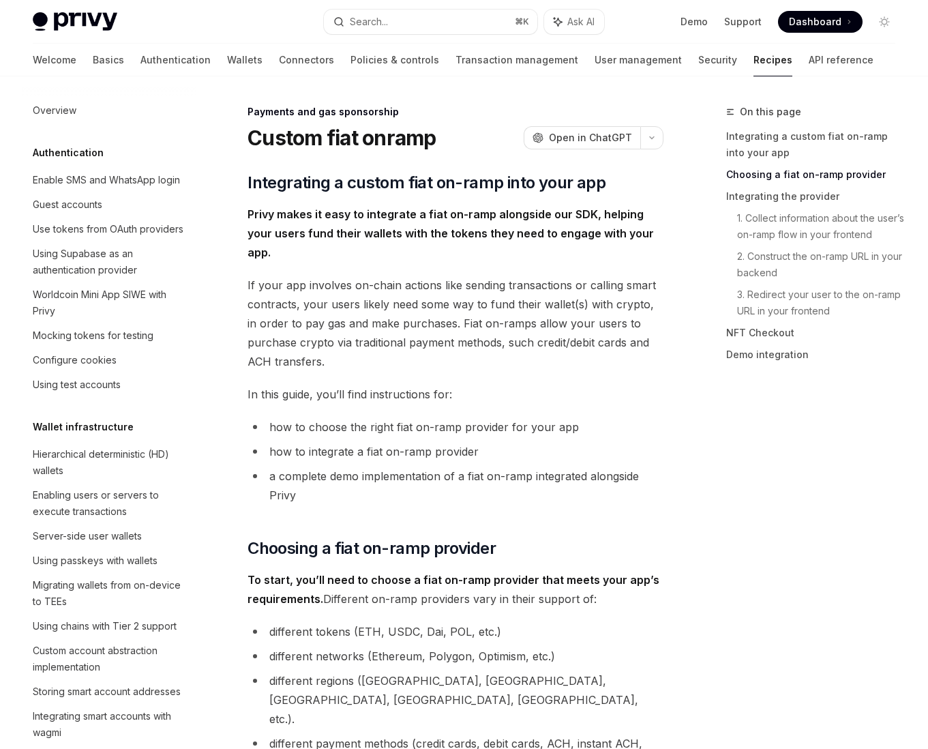  I want to click on a: Dashboard, so click(820, 22).